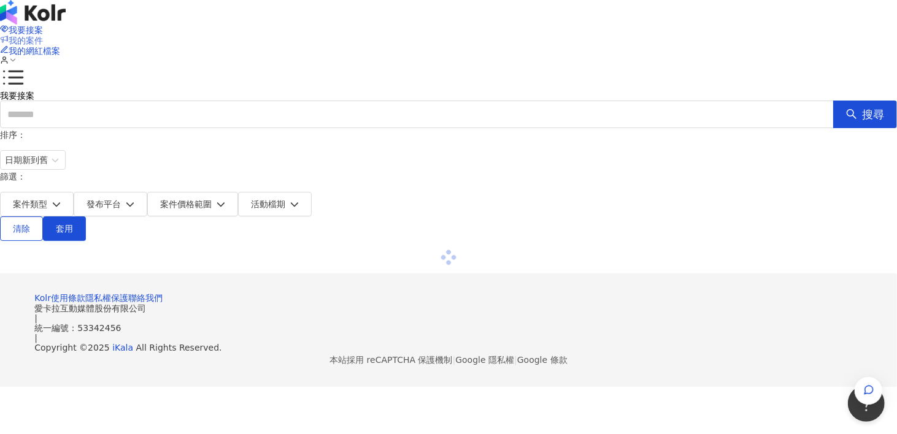 The height and width of the screenshot is (434, 897). I want to click on button: 套用, so click(64, 229).